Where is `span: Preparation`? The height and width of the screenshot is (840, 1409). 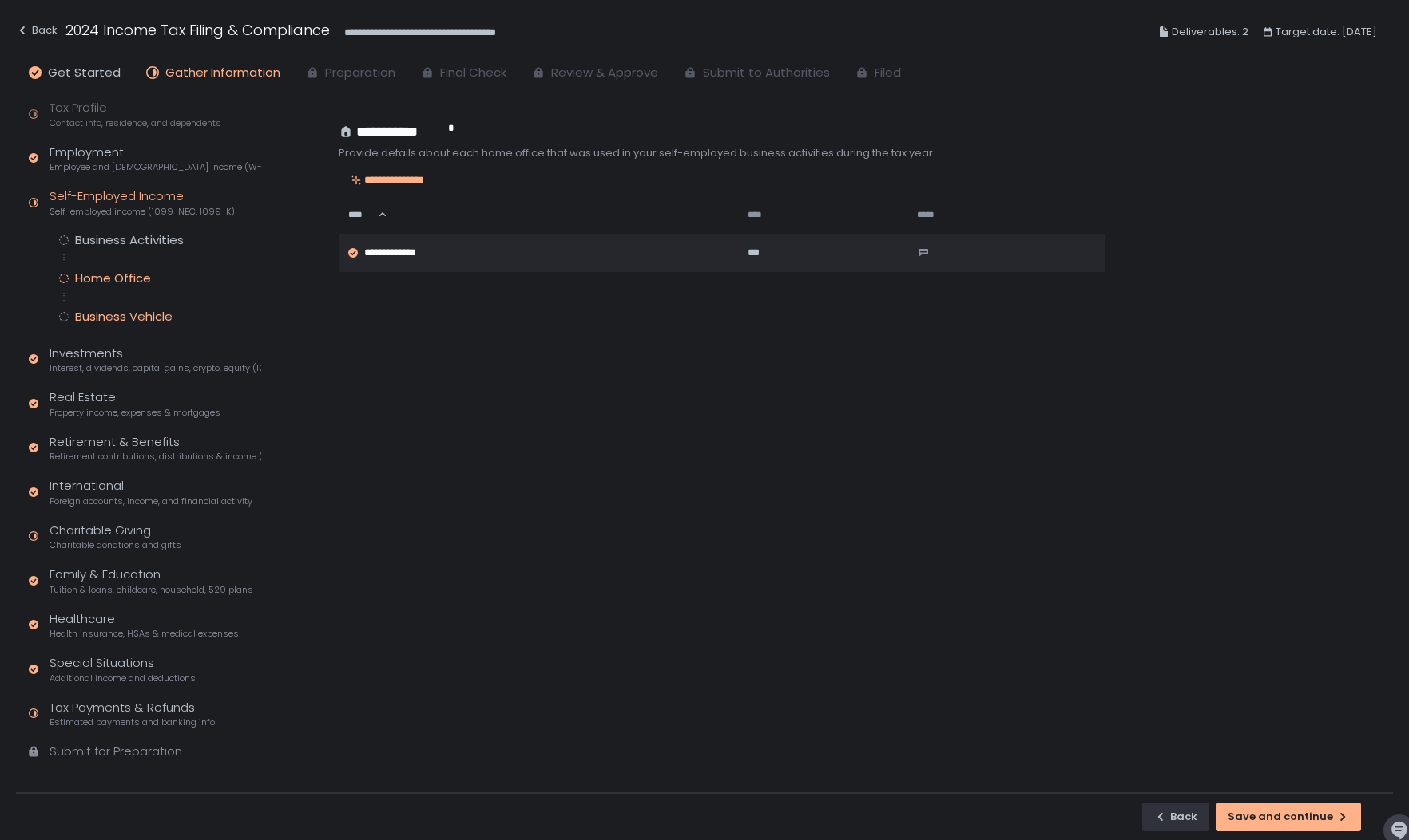
span: Preparation is located at coordinates (360, 73).